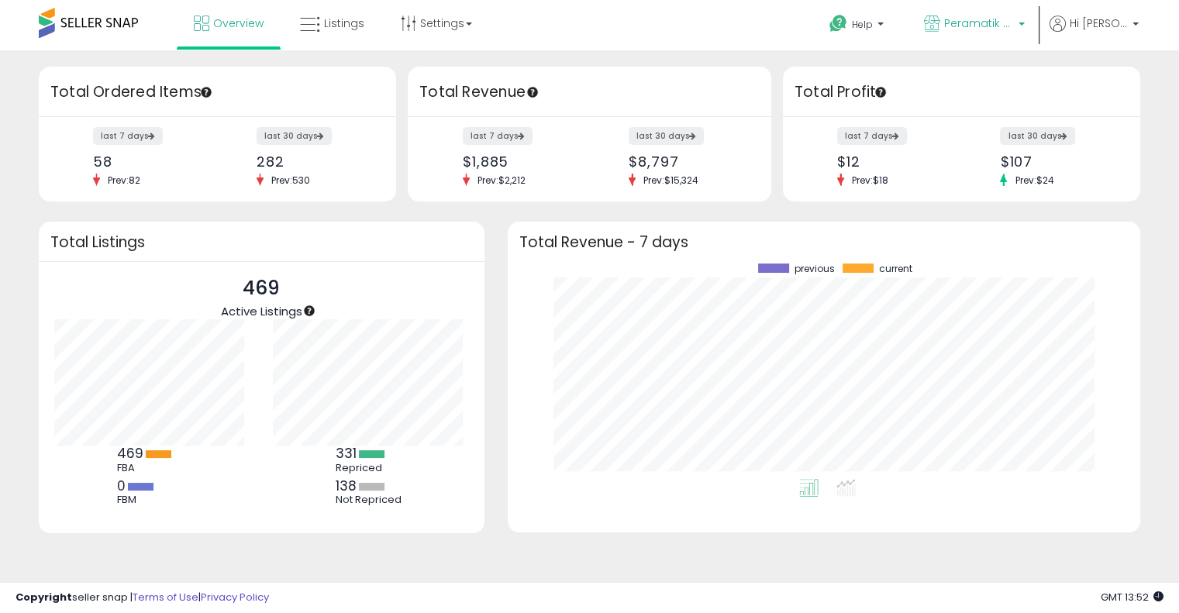 Image resolution: width=1179 pixels, height=613 pixels. I want to click on div: Repriced, so click(370, 468).